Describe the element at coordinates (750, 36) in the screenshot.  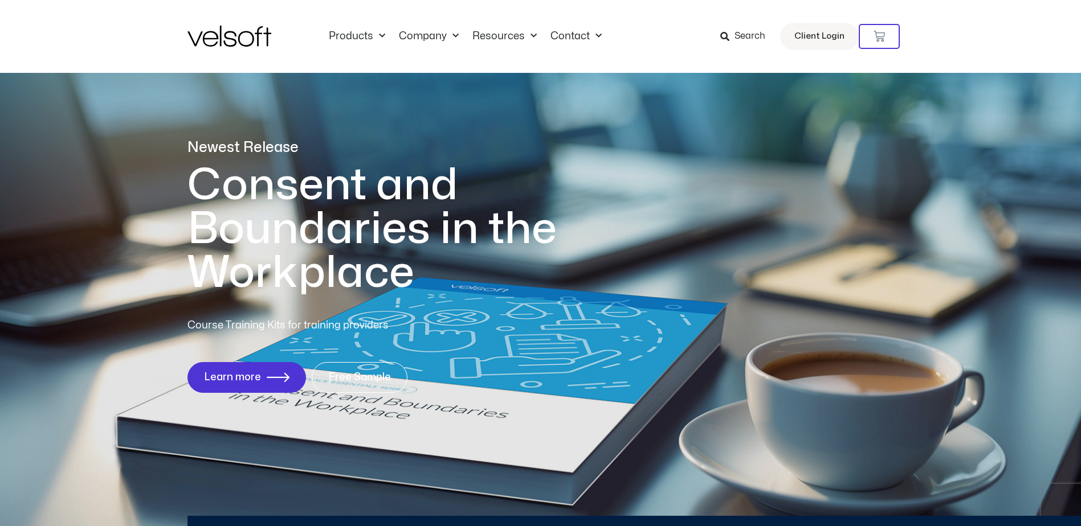
I see `span: Search` at that location.